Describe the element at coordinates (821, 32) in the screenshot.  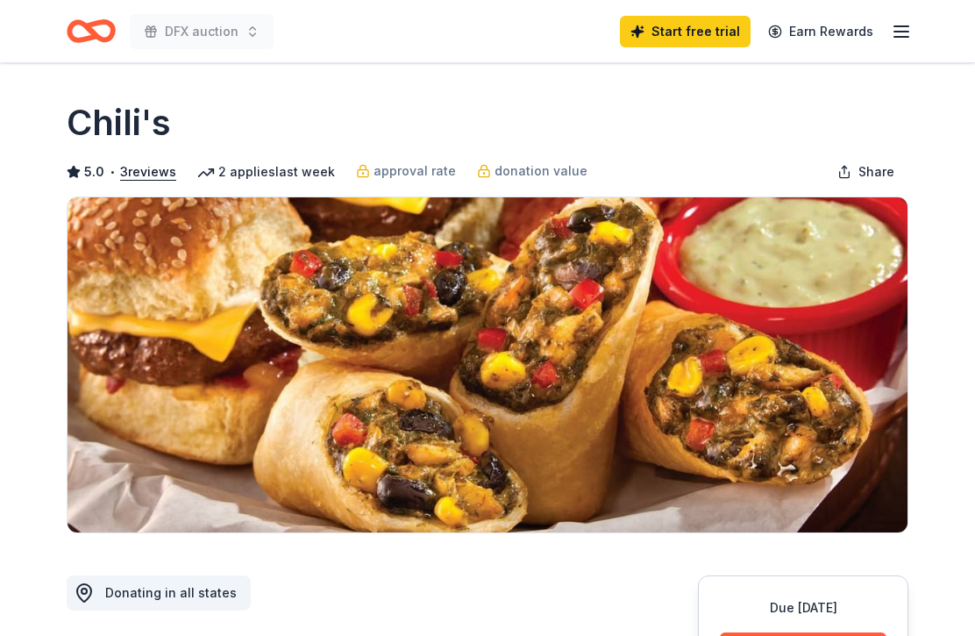
I see `a: Earn Rewards` at that location.